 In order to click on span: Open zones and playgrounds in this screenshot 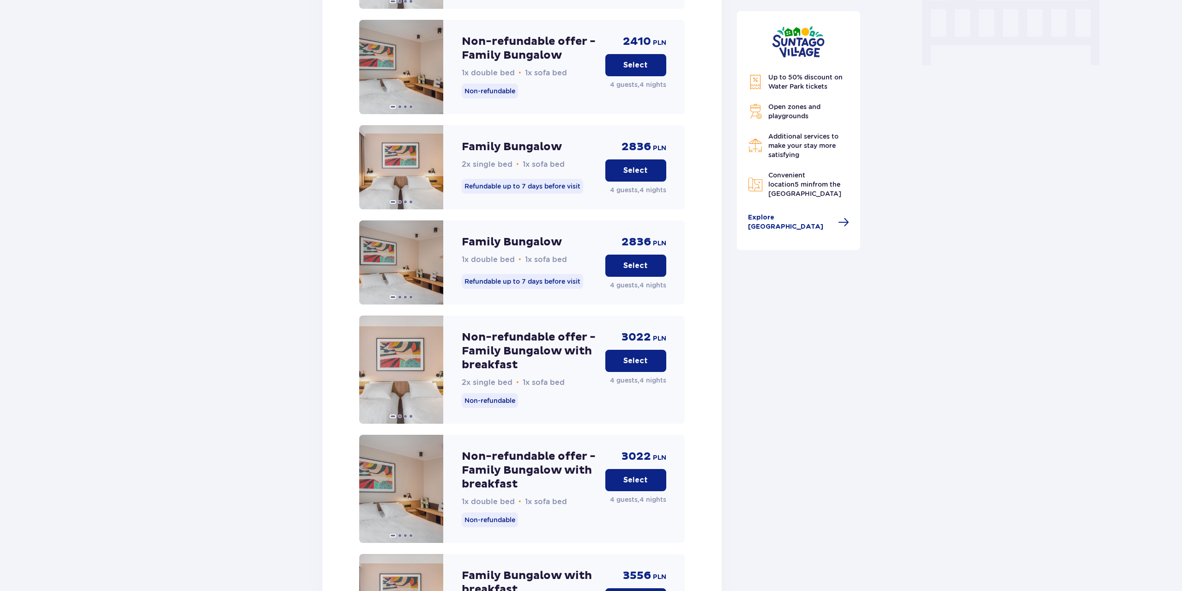, I will do `click(794, 111)`.